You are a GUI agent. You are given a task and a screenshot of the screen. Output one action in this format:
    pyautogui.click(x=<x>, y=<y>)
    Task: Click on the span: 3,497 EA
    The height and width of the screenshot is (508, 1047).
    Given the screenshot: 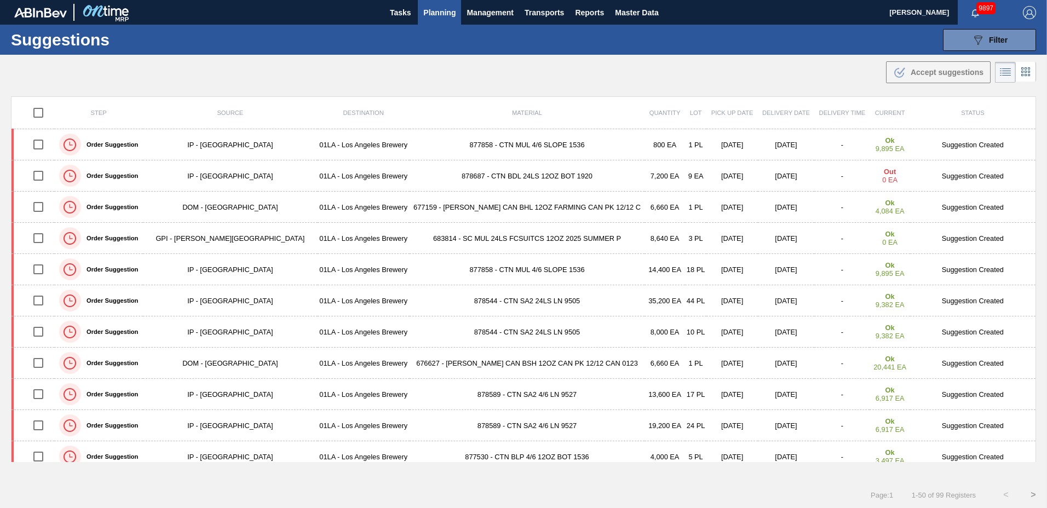 What is the action you would take?
    pyautogui.click(x=890, y=460)
    